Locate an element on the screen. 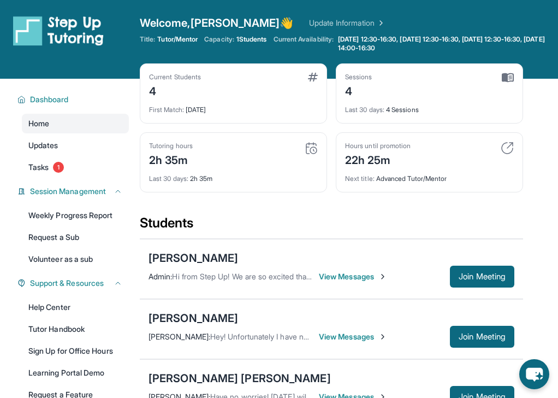 The height and width of the screenshot is (398, 558). button: Dashboard is located at coordinates (74, 99).